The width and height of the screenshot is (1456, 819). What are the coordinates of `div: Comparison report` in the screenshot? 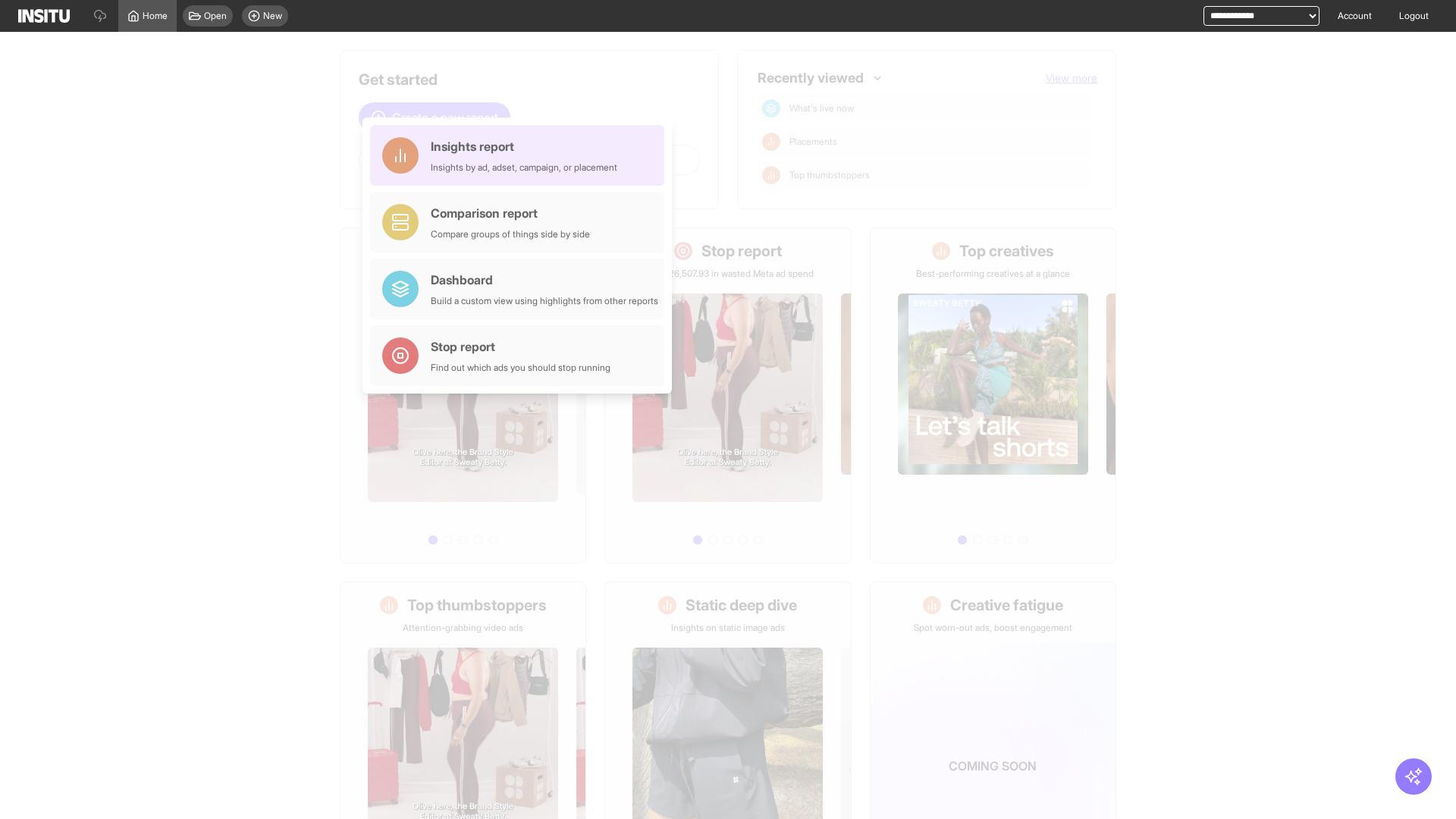 It's located at (511, 213).